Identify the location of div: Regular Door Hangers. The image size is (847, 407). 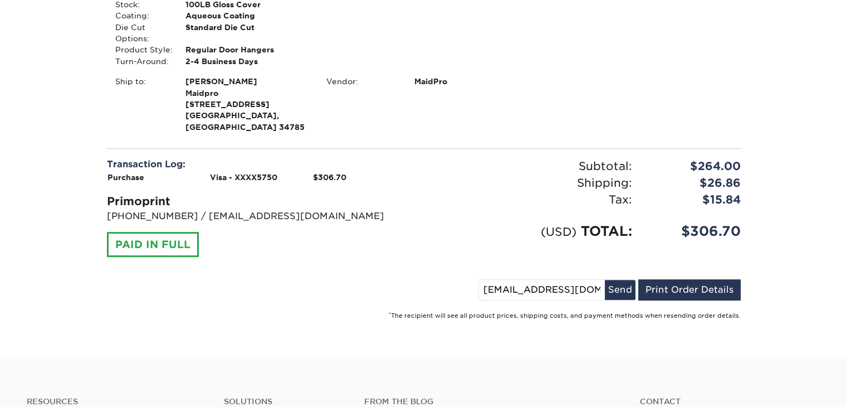
(247, 50).